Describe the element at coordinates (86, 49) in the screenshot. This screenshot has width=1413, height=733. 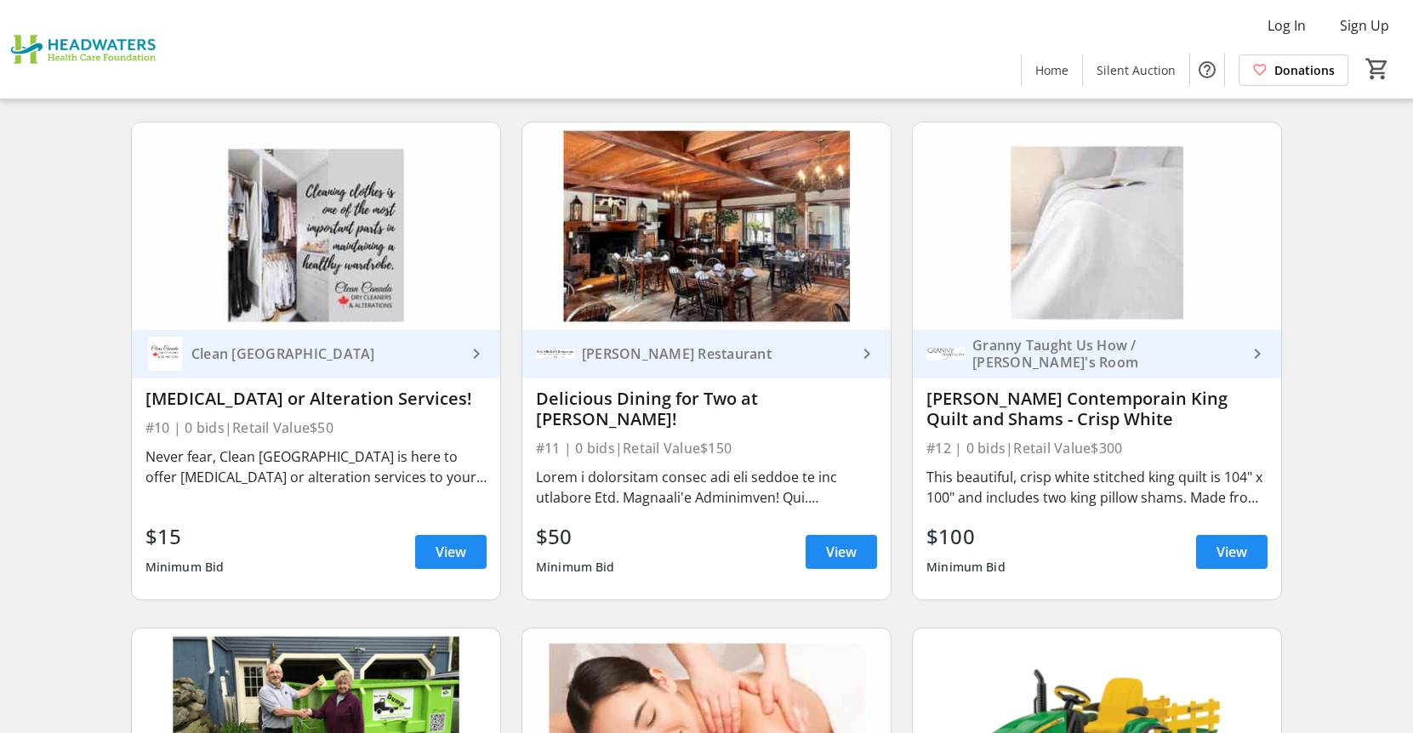
I see `img: Headwaters Health Care Foundation's Logo` at that location.